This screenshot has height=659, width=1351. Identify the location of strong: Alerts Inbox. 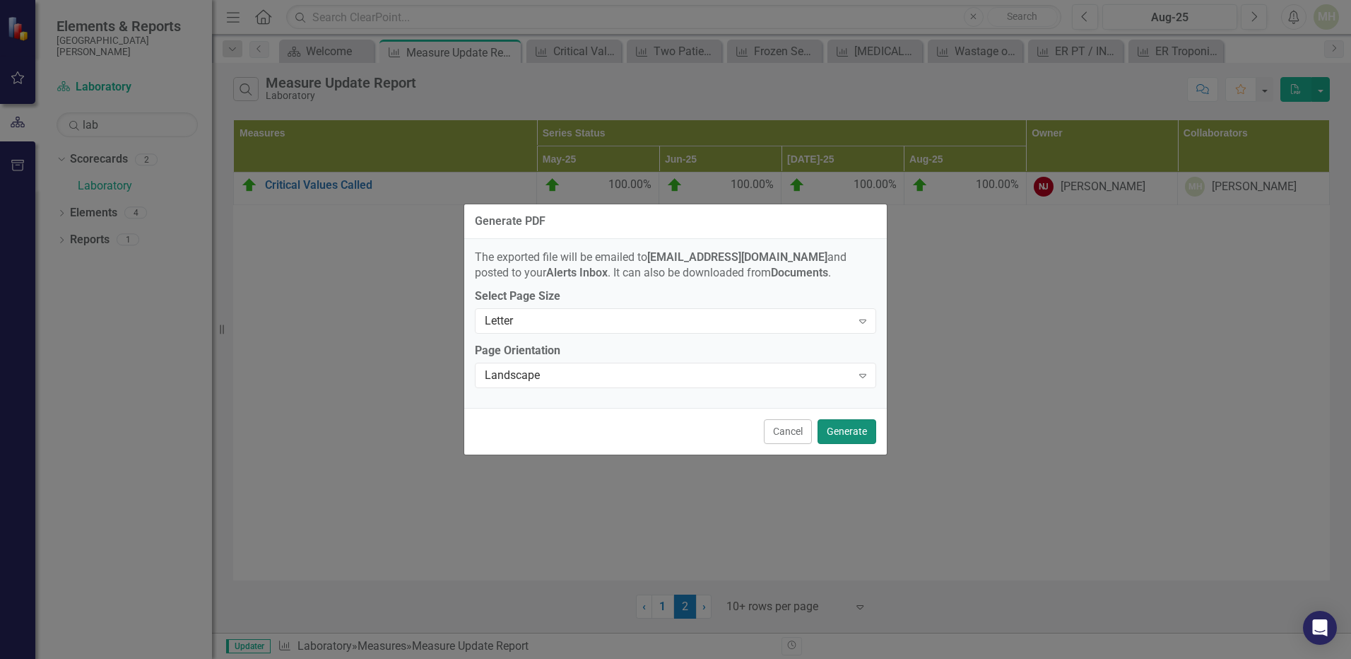
(577, 272).